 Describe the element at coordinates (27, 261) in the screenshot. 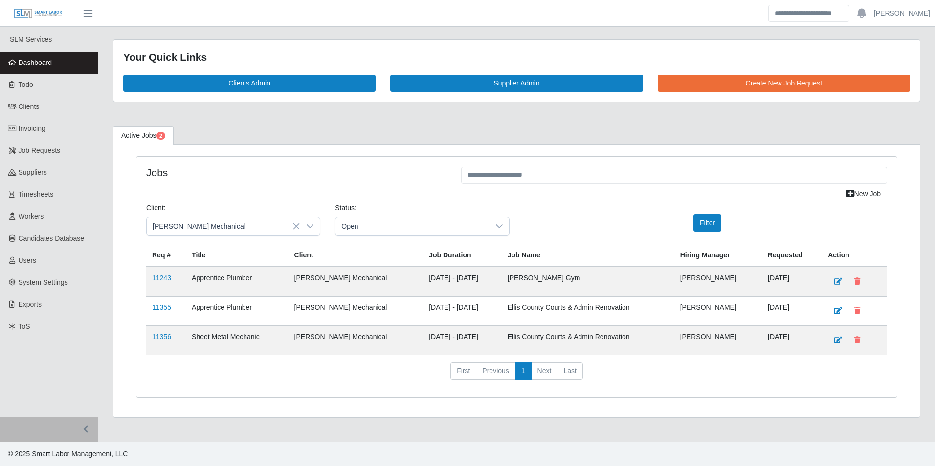

I see `span: Users` at that location.